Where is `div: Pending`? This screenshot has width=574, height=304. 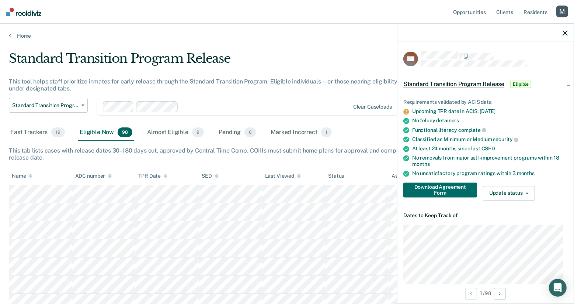
div: Pending is located at coordinates (237, 132).